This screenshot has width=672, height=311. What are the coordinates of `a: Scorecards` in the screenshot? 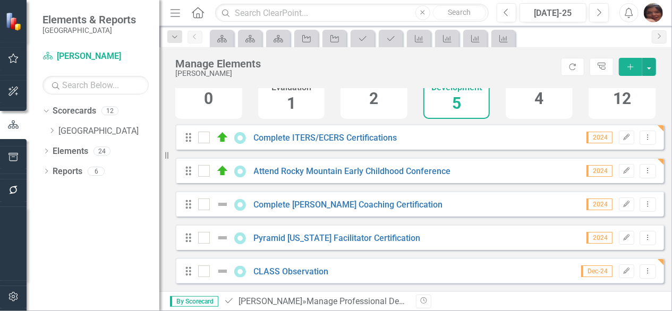 It's located at (74, 111).